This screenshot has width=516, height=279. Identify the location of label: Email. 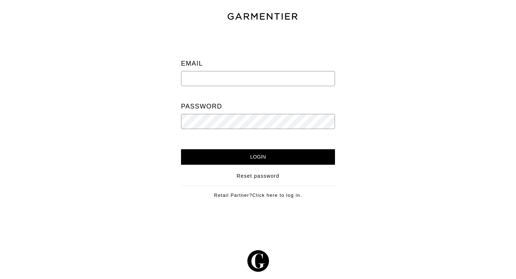
(192, 64).